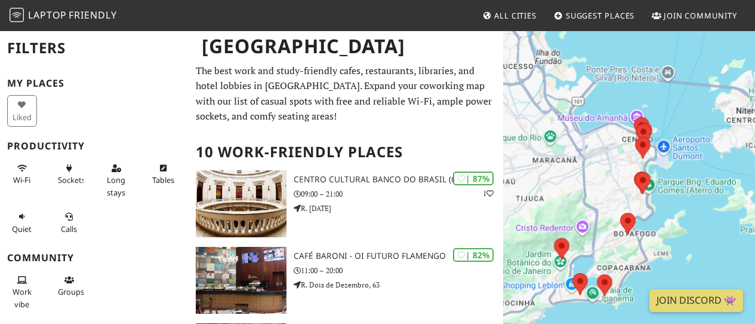 The width and height of the screenshot is (755, 324). Describe the element at coordinates (595, 16) in the screenshot. I see `a: Suggest Places` at that location.